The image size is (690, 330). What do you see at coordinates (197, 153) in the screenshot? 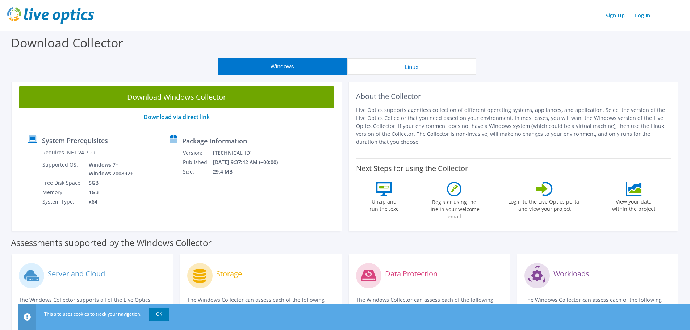
I see `td: Version:` at bounding box center [197, 153].